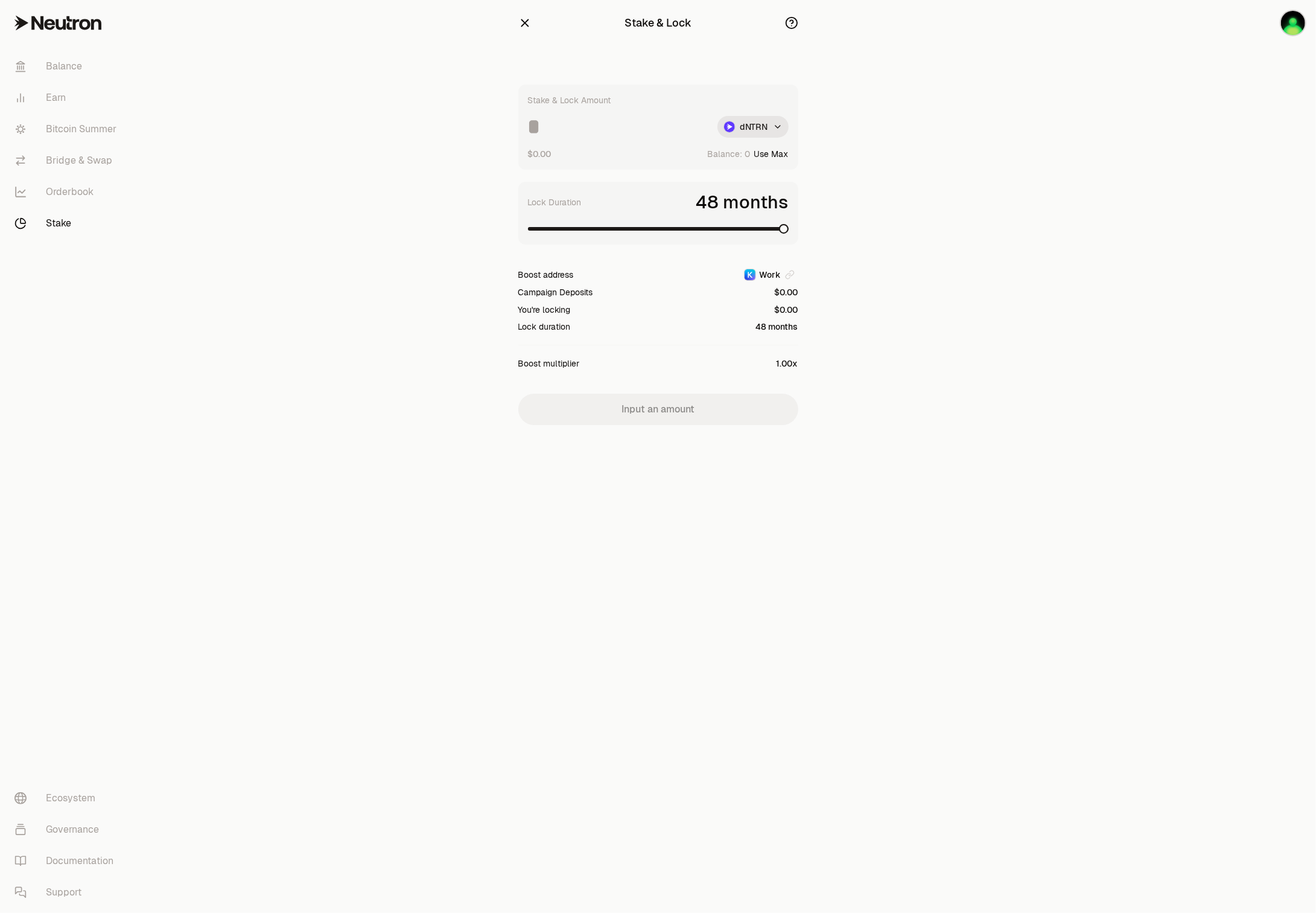  Describe the element at coordinates (788, 363) in the screenshot. I see `div: 1.00x` at that location.